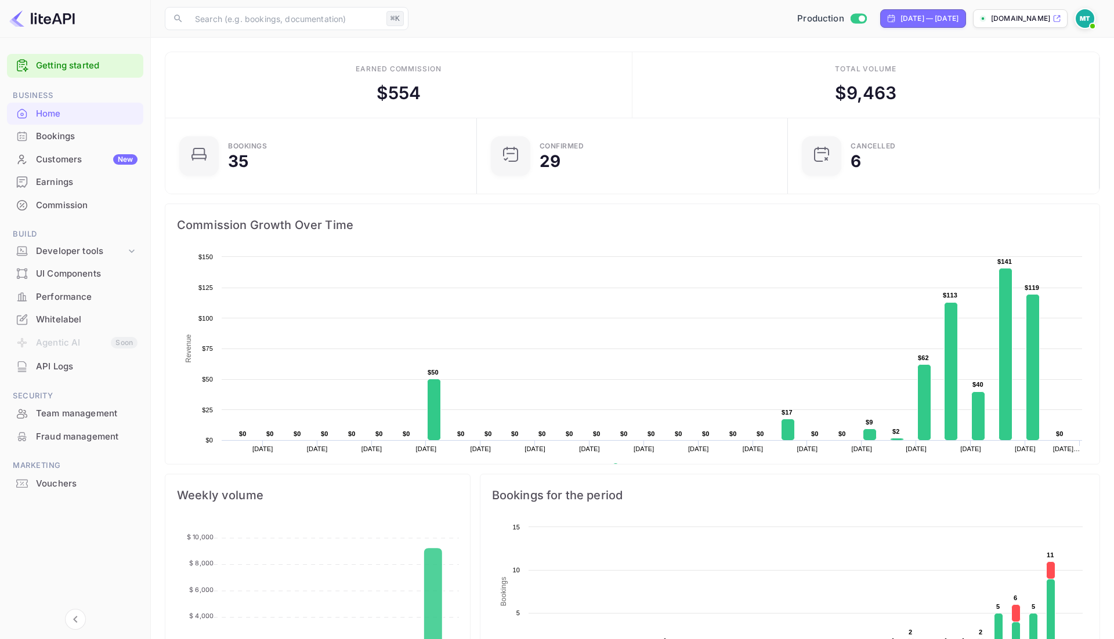 The height and width of the screenshot is (639, 1114). Describe the element at coordinates (399, 93) in the screenshot. I see `div: $ 554` at that location.